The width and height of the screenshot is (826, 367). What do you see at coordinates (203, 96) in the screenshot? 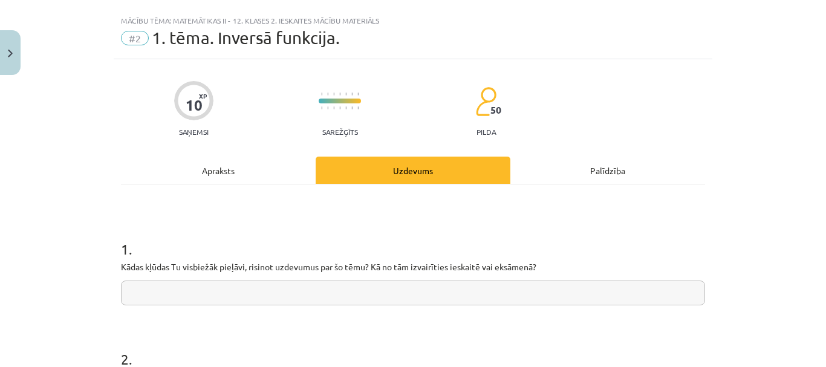
I see `span: XP` at bounding box center [203, 96].